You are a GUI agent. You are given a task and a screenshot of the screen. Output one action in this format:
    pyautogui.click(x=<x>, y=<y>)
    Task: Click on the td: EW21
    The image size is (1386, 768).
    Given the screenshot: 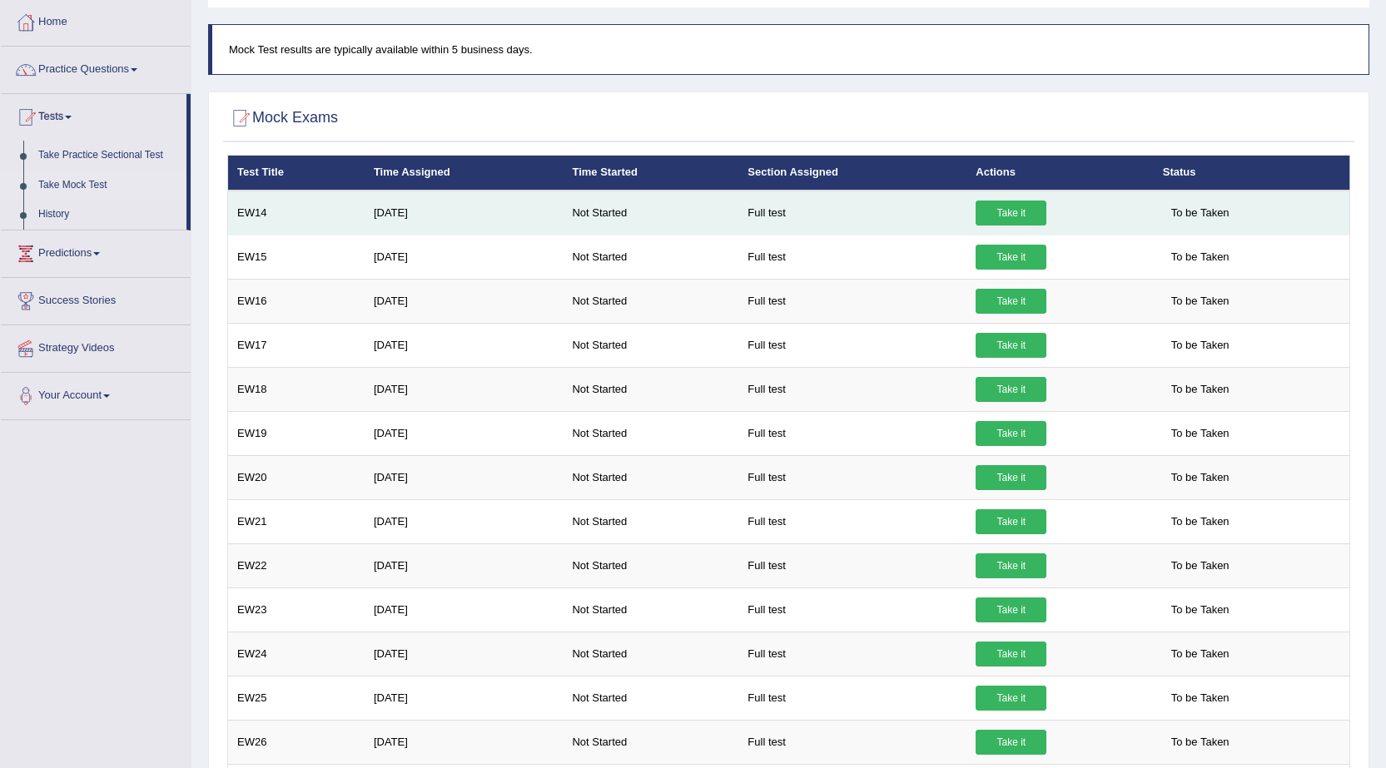 What is the action you would take?
    pyautogui.click(x=296, y=521)
    